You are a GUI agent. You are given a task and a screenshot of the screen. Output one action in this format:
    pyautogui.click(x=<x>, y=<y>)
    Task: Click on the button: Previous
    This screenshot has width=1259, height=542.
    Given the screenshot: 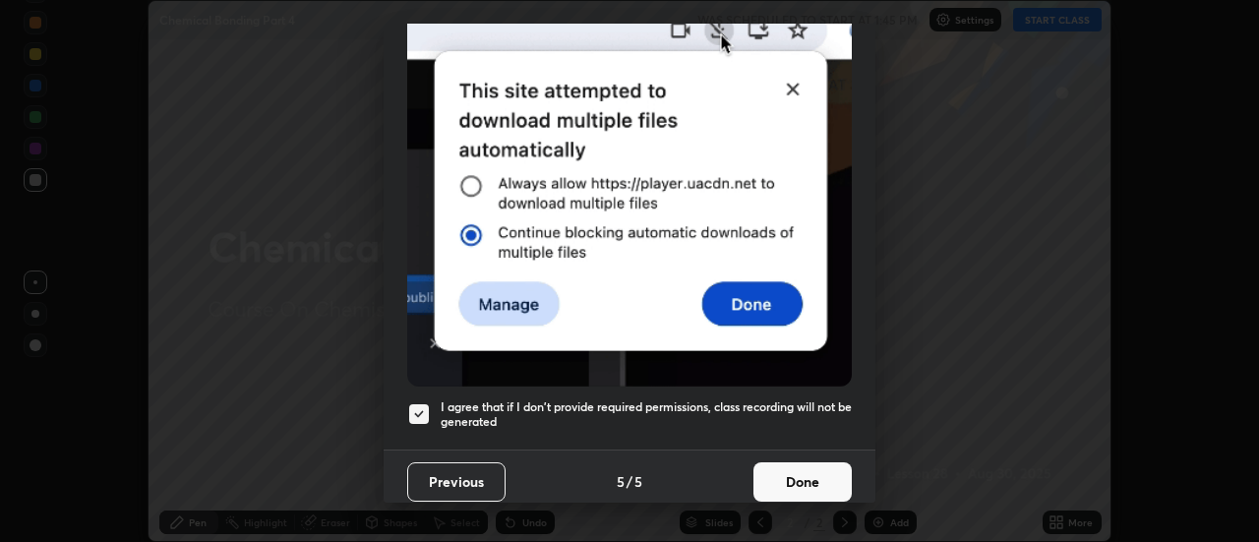 What is the action you would take?
    pyautogui.click(x=457, y=482)
    